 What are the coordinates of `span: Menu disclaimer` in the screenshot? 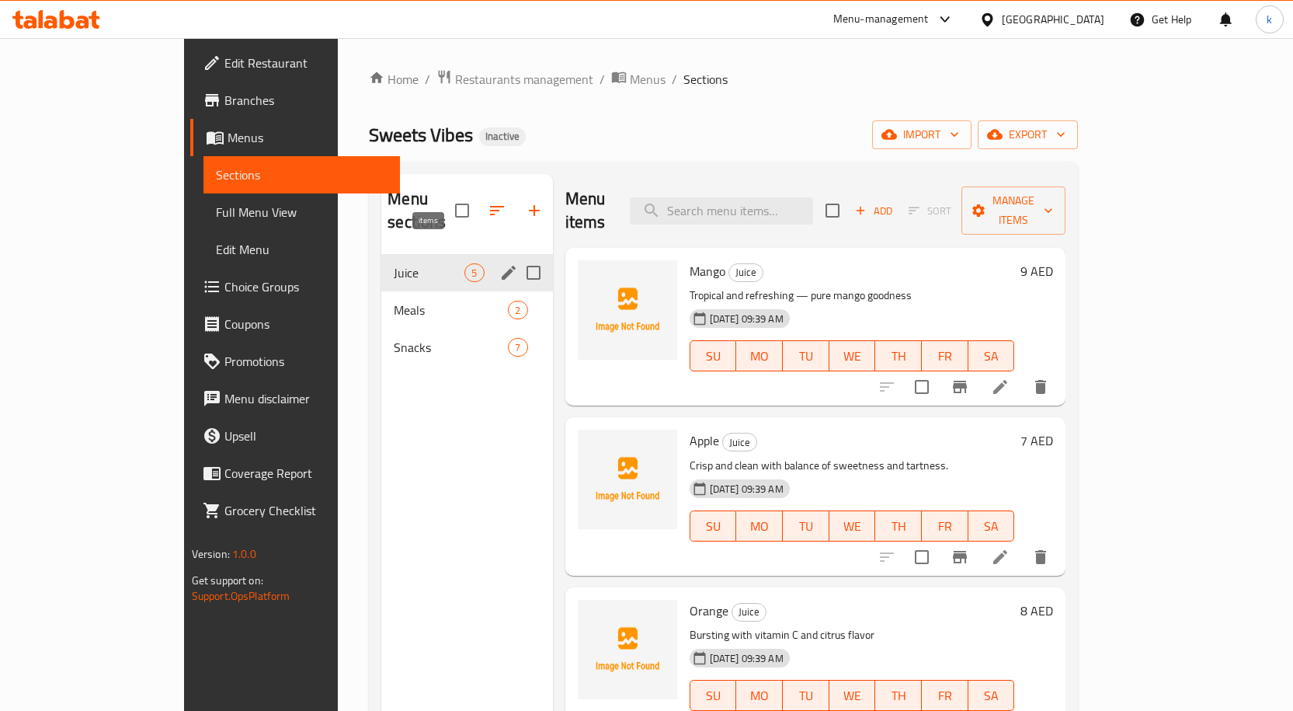 It's located at (306, 398).